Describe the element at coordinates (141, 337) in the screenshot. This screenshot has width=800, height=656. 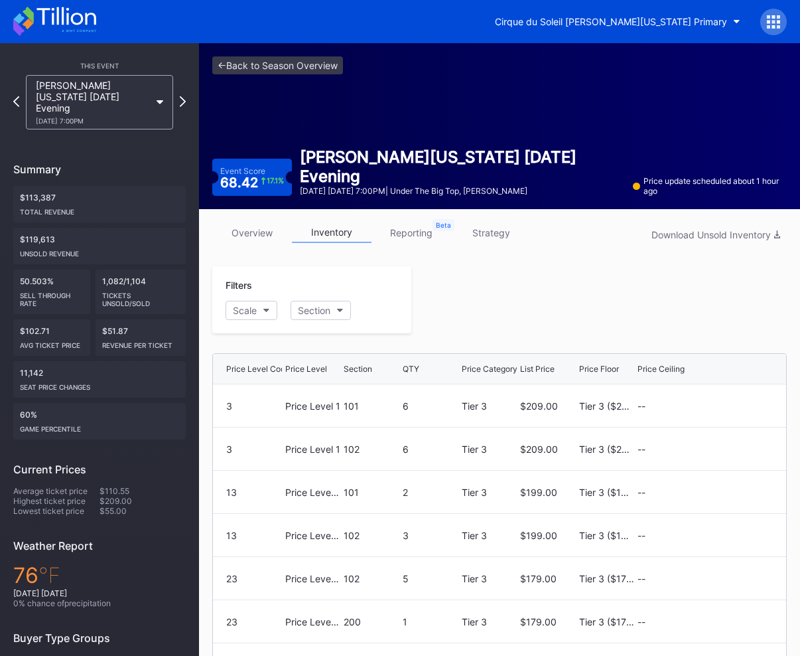
I see `div: $51.87` at that location.